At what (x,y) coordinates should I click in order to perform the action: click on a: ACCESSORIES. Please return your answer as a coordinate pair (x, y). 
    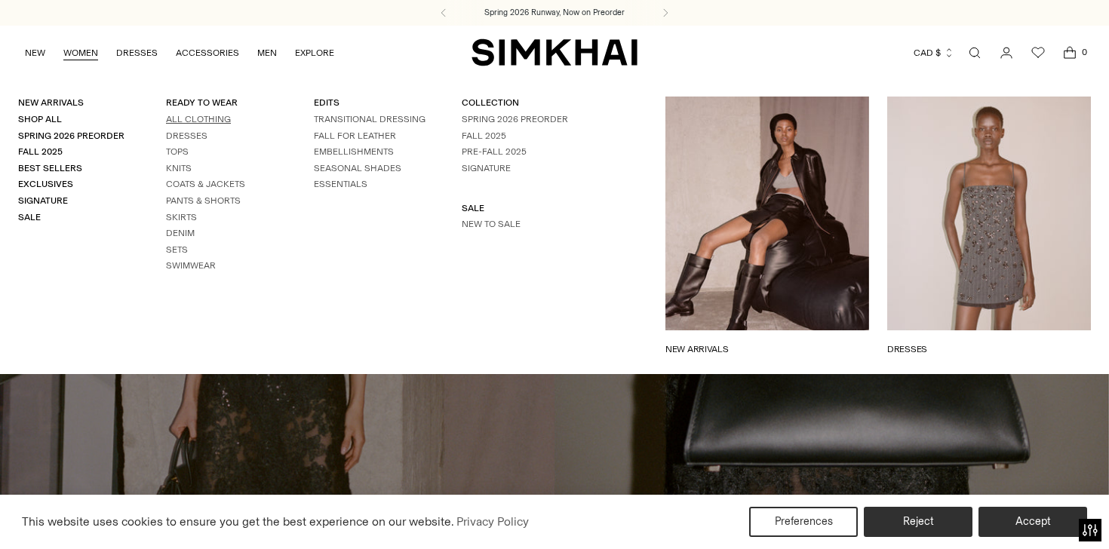
    Looking at the image, I should click on (207, 53).